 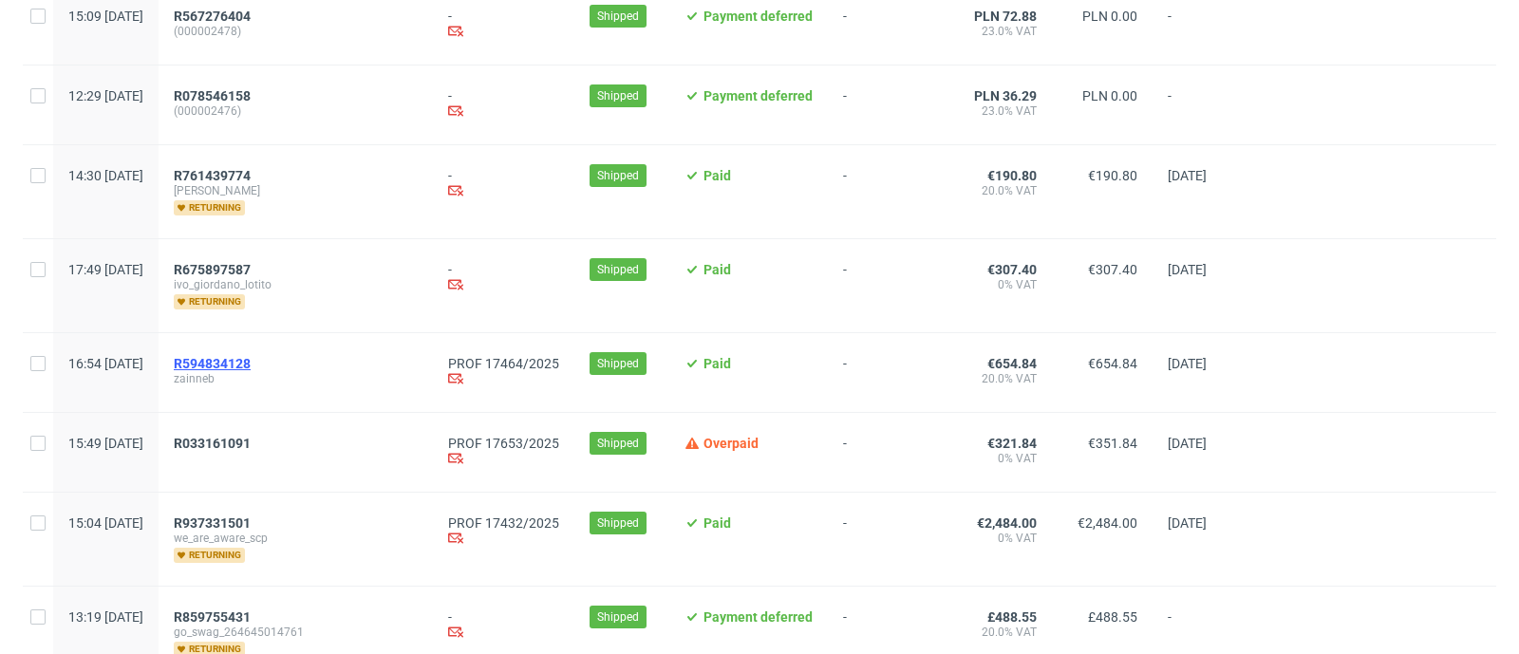 I want to click on a: PROF 17432/2025, so click(x=503, y=523).